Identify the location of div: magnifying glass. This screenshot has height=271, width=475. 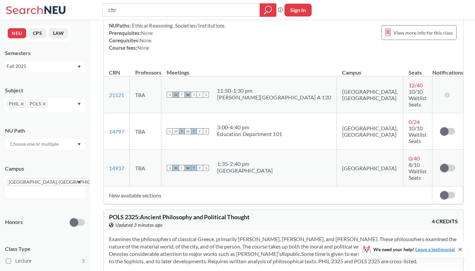
(268, 10).